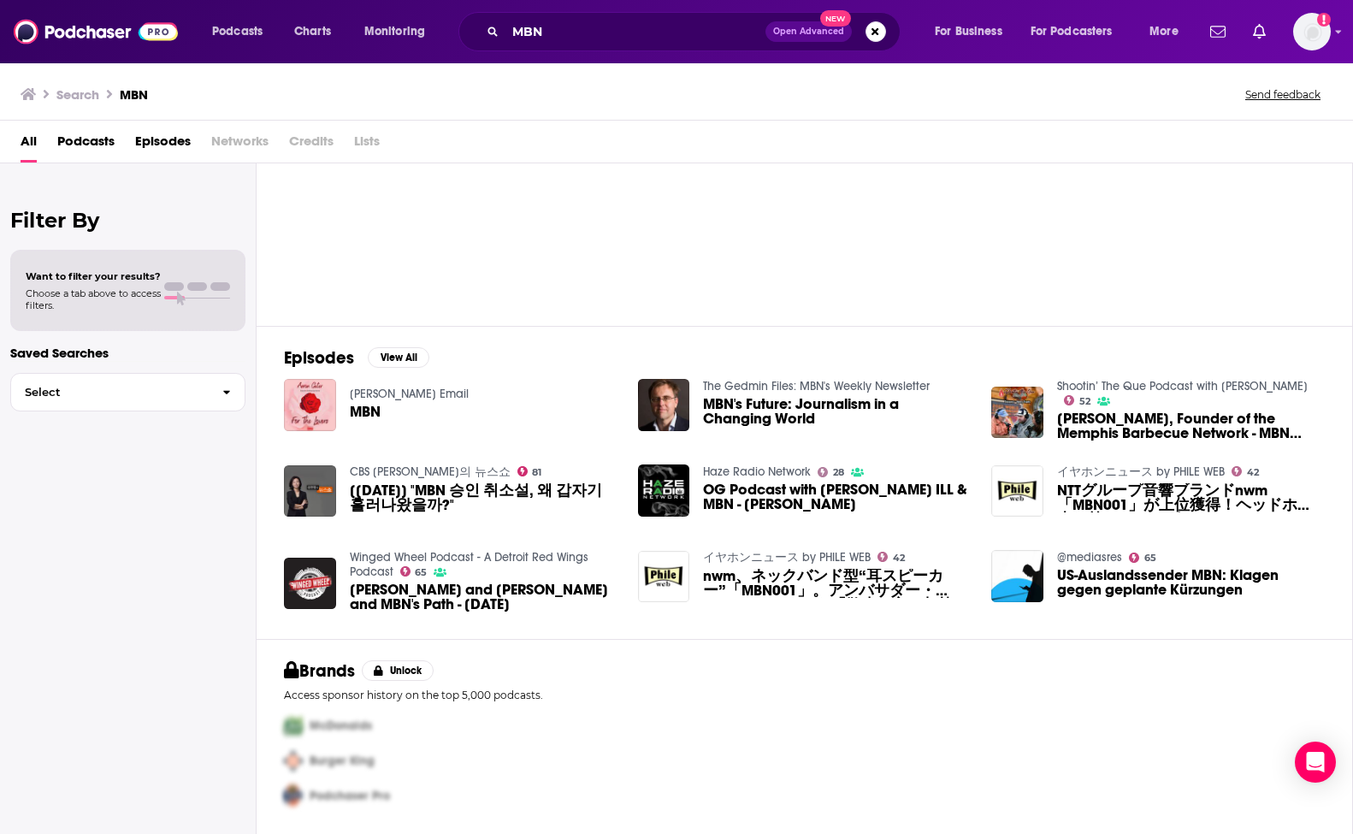 This screenshot has height=834, width=1353. Describe the element at coordinates (1084, 401) in the screenshot. I see `span: 52` at that location.